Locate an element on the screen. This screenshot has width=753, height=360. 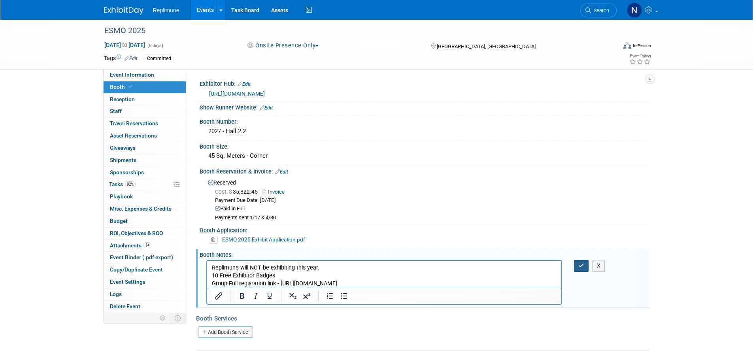
span: ROI, Objectives & ROO is located at coordinates (136, 233).